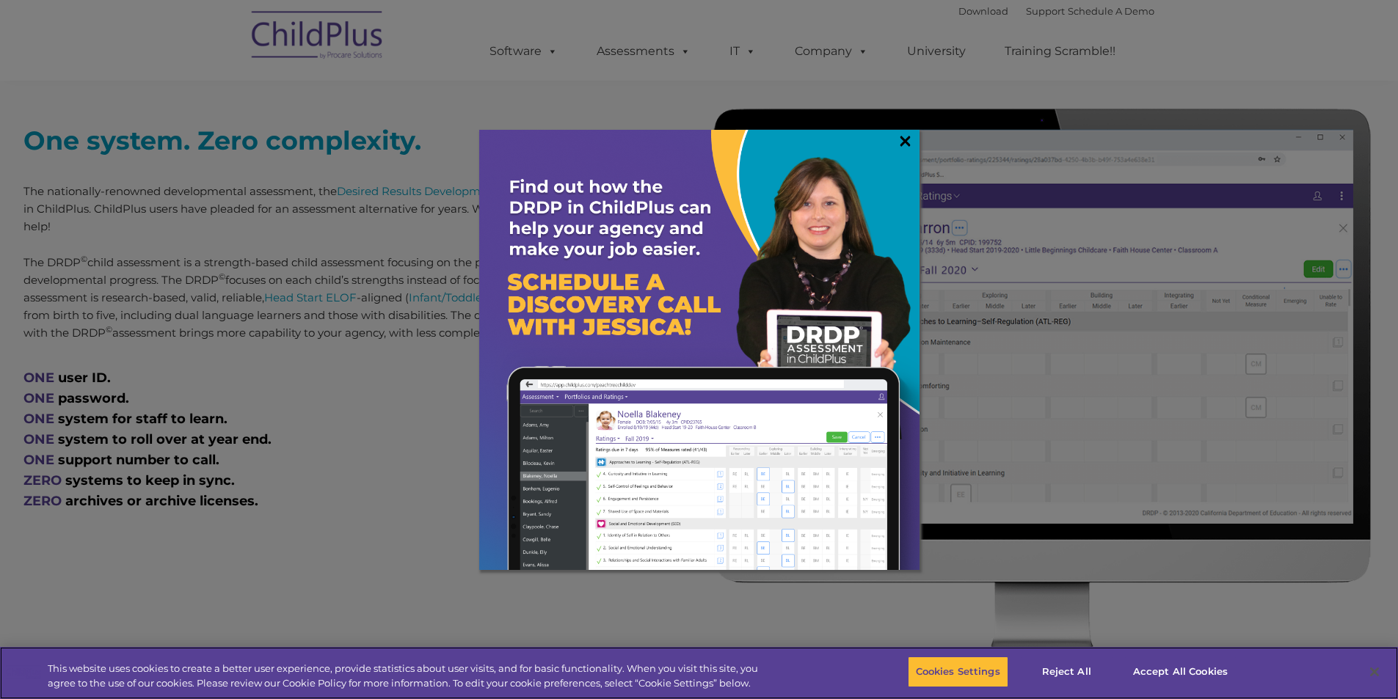 The width and height of the screenshot is (1398, 699). Describe the element at coordinates (408, 676) in the screenshot. I see `div: This website uses cookies to create a better user experience, provide statistics about user visit...` at that location.